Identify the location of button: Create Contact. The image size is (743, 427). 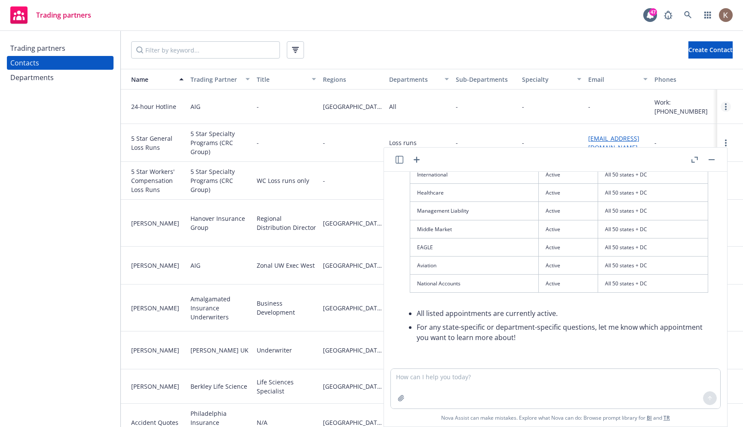
(711, 50).